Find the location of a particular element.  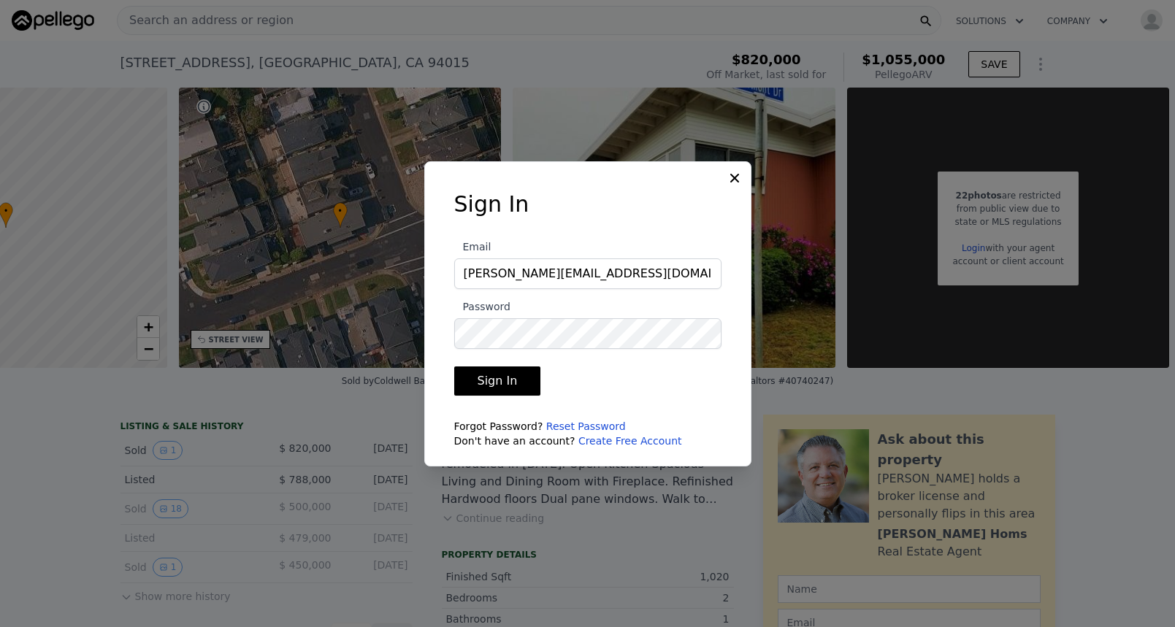

input: Email is located at coordinates (588, 274).